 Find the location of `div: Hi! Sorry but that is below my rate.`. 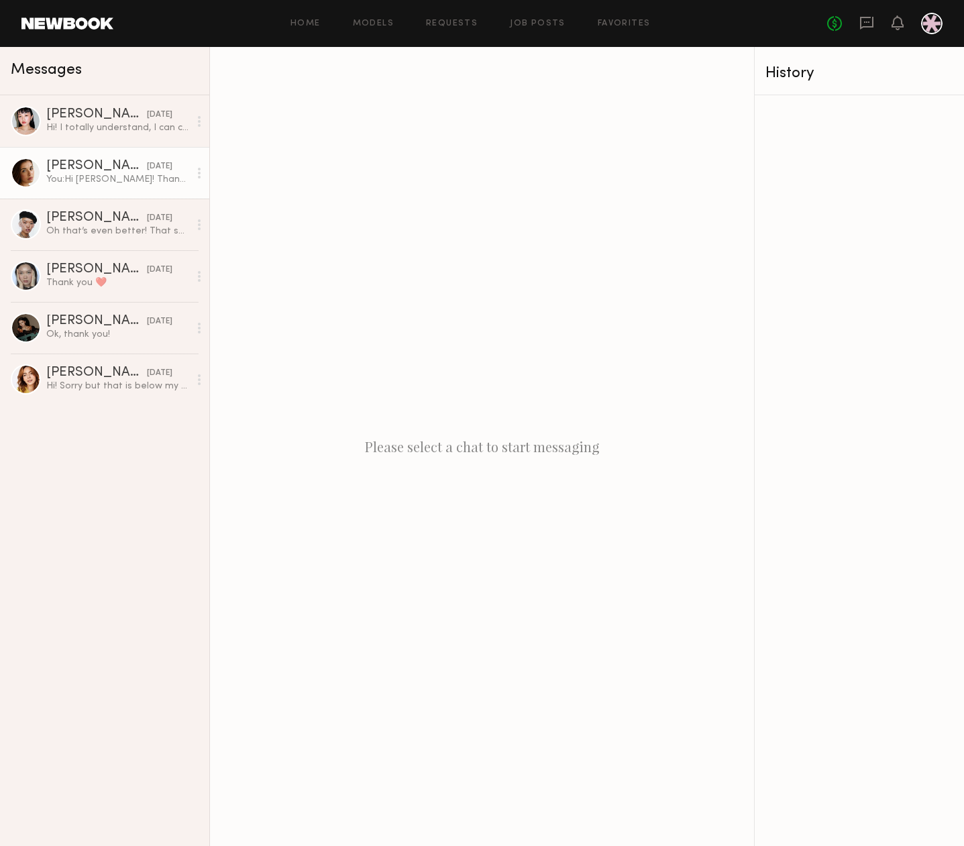

div: Hi! Sorry but that is below my rate. is located at coordinates (117, 386).